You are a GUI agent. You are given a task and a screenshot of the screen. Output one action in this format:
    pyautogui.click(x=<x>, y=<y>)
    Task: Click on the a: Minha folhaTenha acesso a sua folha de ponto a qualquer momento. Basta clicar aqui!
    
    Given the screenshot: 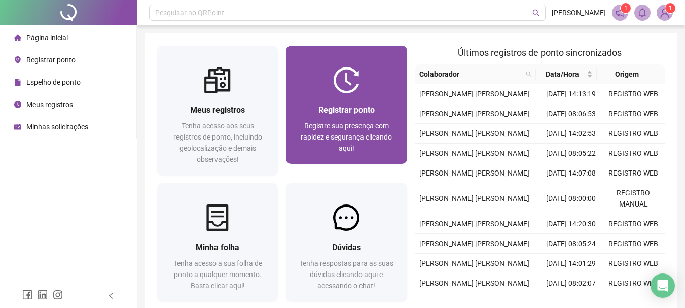 What is the action you would take?
    pyautogui.click(x=218, y=242)
    